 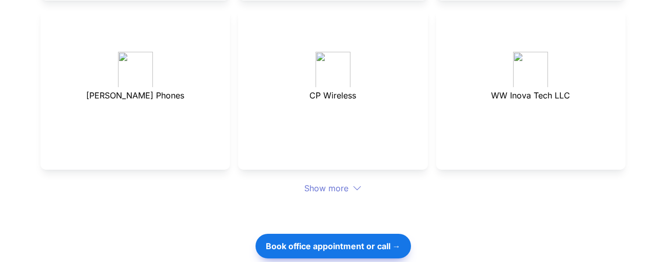 I want to click on span: WW Inova Tech LLC, so click(x=530, y=95).